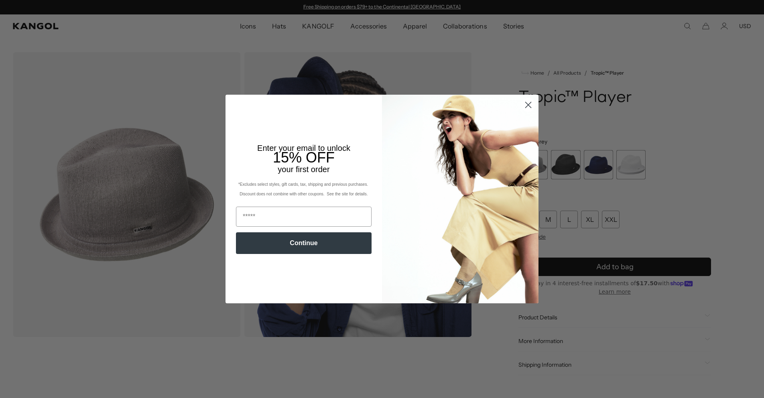 The width and height of the screenshot is (764, 398). I want to click on button: Continue, so click(304, 243).